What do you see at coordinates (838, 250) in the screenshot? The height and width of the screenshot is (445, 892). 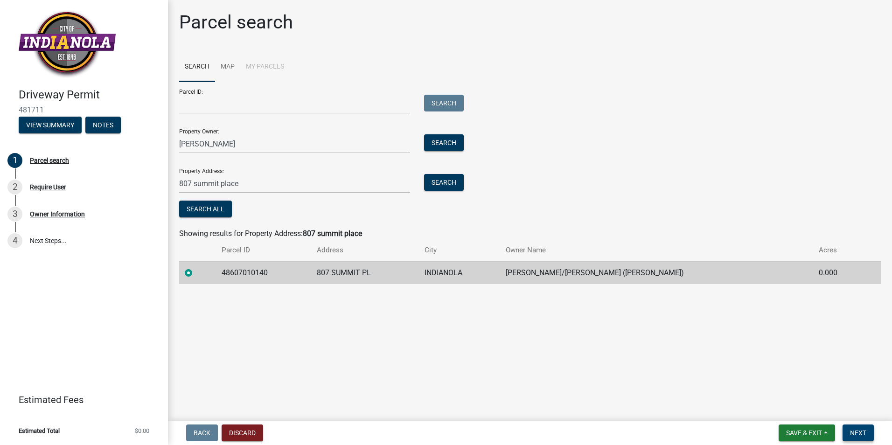 I see `th: Acres` at bounding box center [838, 250].